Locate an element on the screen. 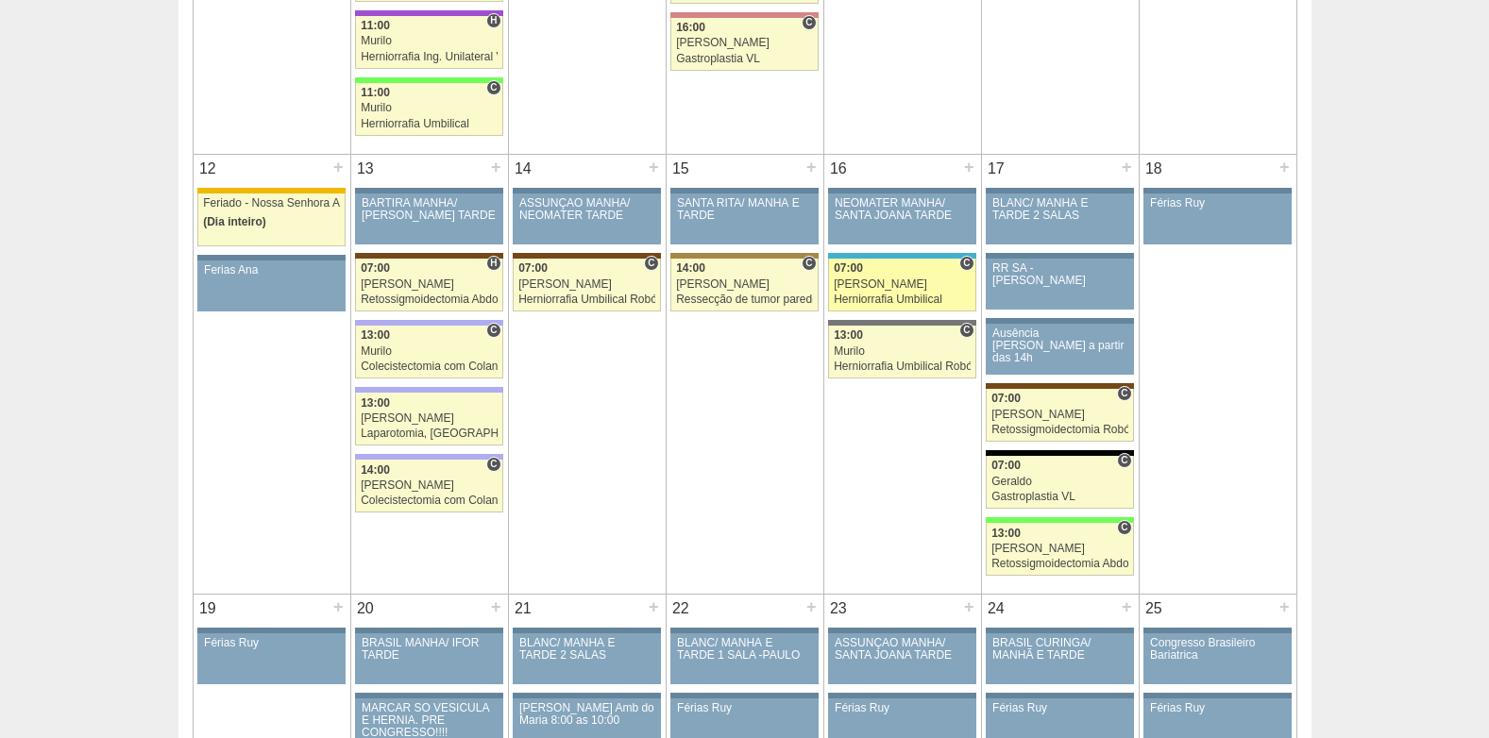  a: BRASIL MANHÃ/ IFOR TARDE is located at coordinates (429, 659).